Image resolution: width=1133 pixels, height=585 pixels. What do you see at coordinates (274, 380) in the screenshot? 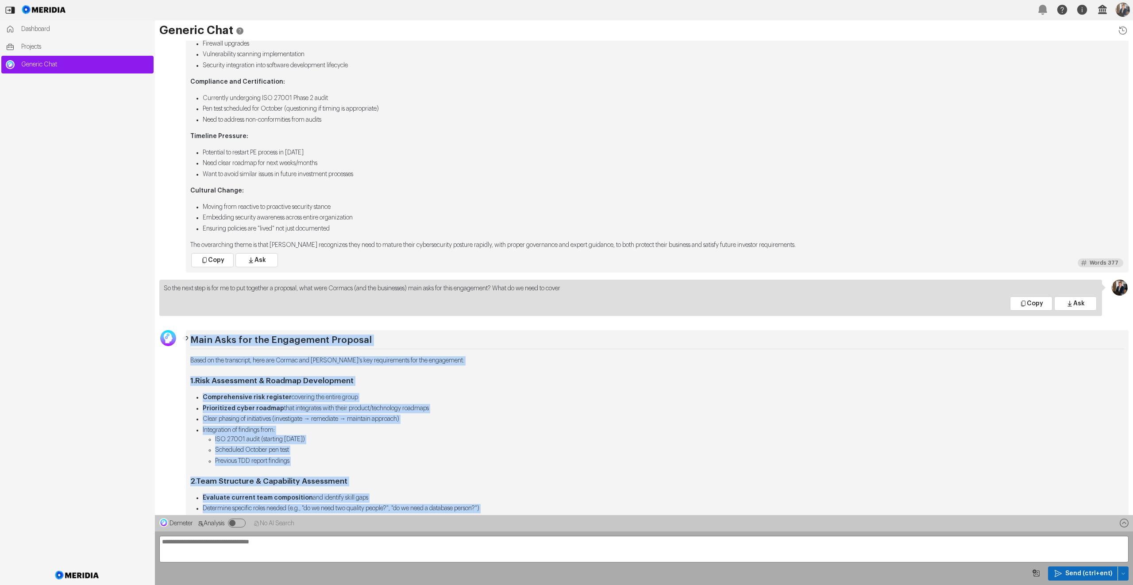
I see `strong: Risk Assessment & Roadmap Development` at bounding box center [274, 380].